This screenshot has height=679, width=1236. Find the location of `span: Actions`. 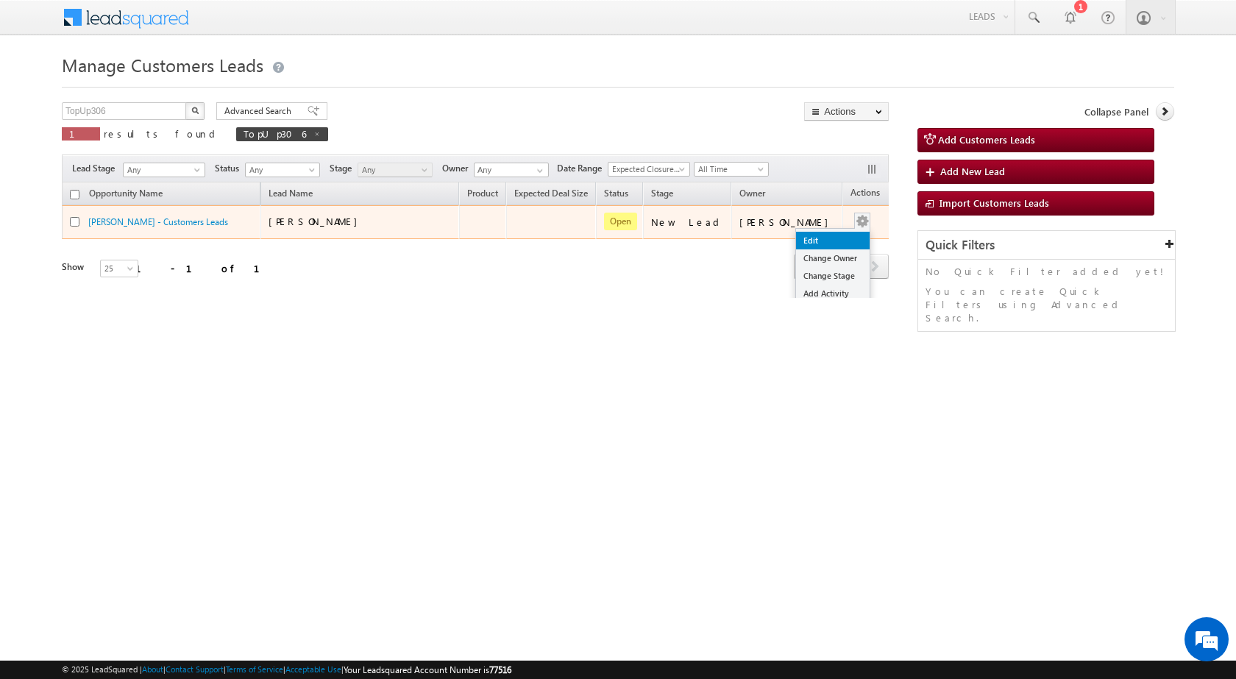

span: Actions is located at coordinates (865, 194).